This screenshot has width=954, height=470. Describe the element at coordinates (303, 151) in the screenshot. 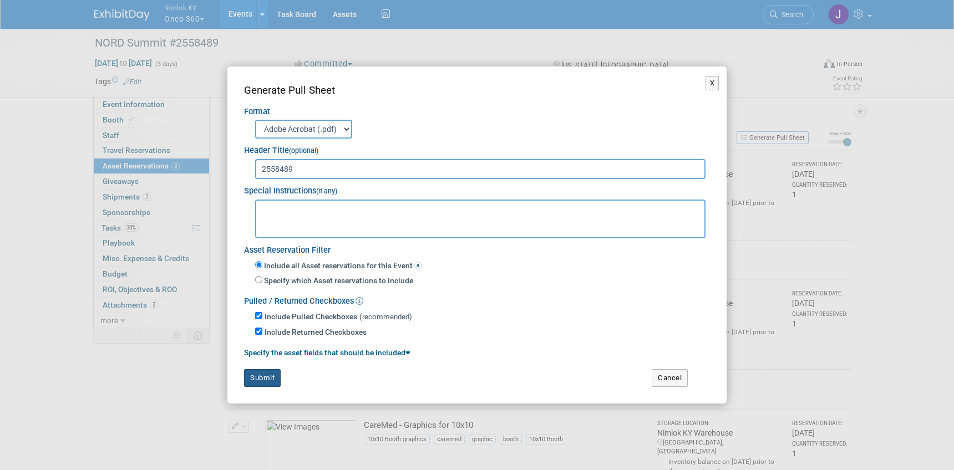

I see `small: (optional)` at that location.